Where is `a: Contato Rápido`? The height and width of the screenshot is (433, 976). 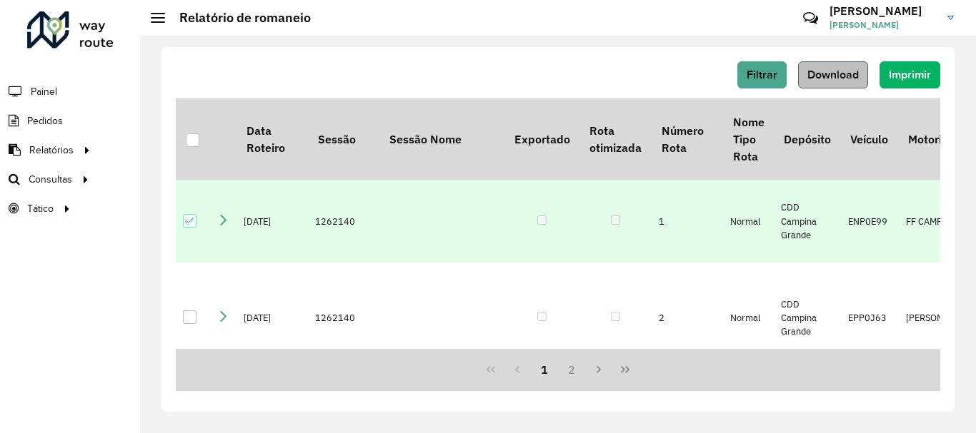 a: Contato Rápido is located at coordinates (810, 18).